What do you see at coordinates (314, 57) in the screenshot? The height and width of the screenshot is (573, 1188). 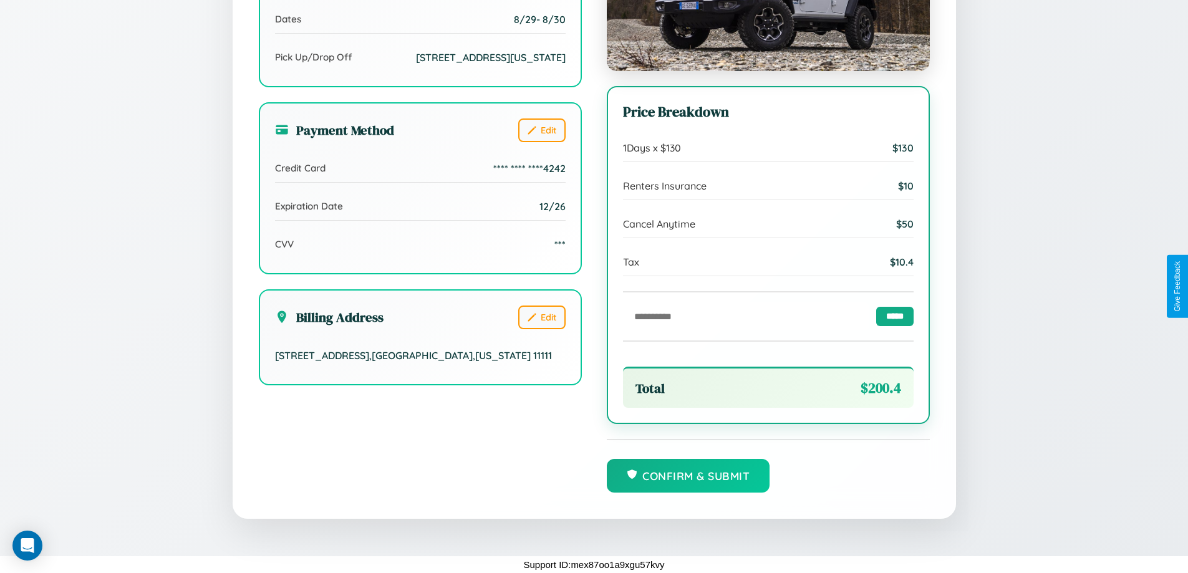 I see `span: Pick Up/Drop Off` at bounding box center [314, 57].